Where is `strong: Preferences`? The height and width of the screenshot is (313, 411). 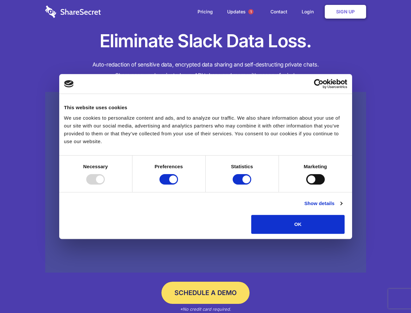
strong: Preferences is located at coordinates (169, 166).